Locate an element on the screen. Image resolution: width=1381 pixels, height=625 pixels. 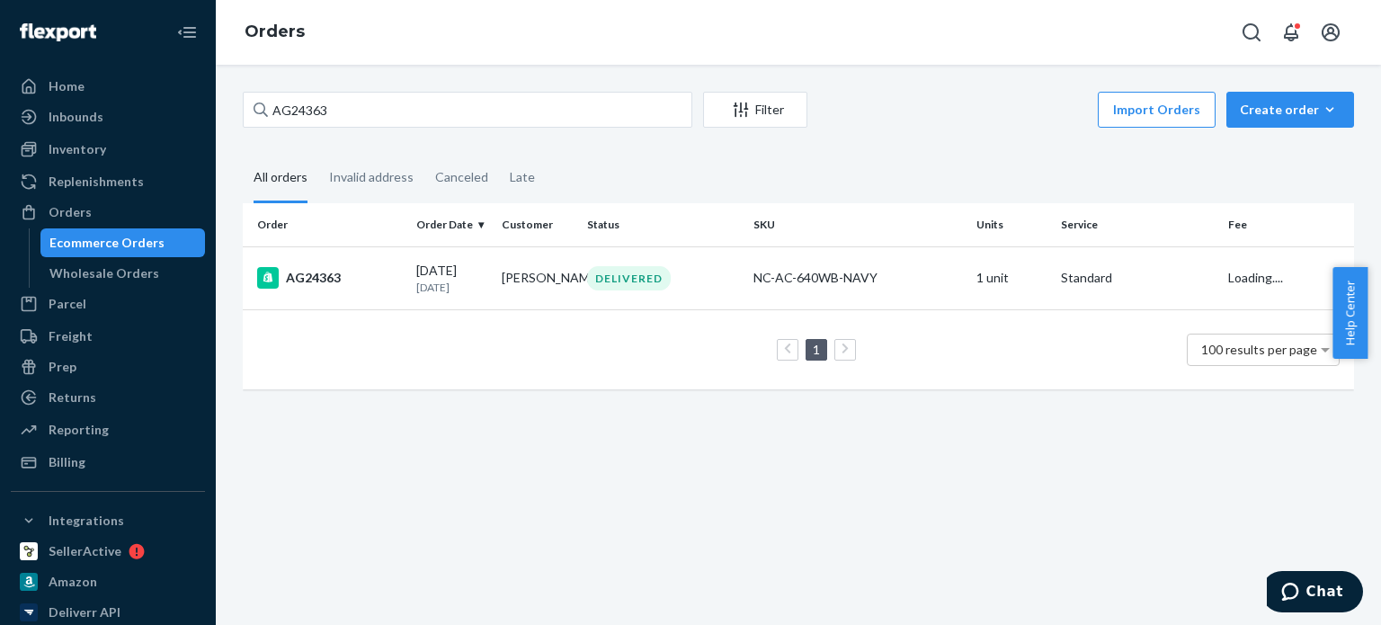
div: Deliverr API is located at coordinates (85, 612).